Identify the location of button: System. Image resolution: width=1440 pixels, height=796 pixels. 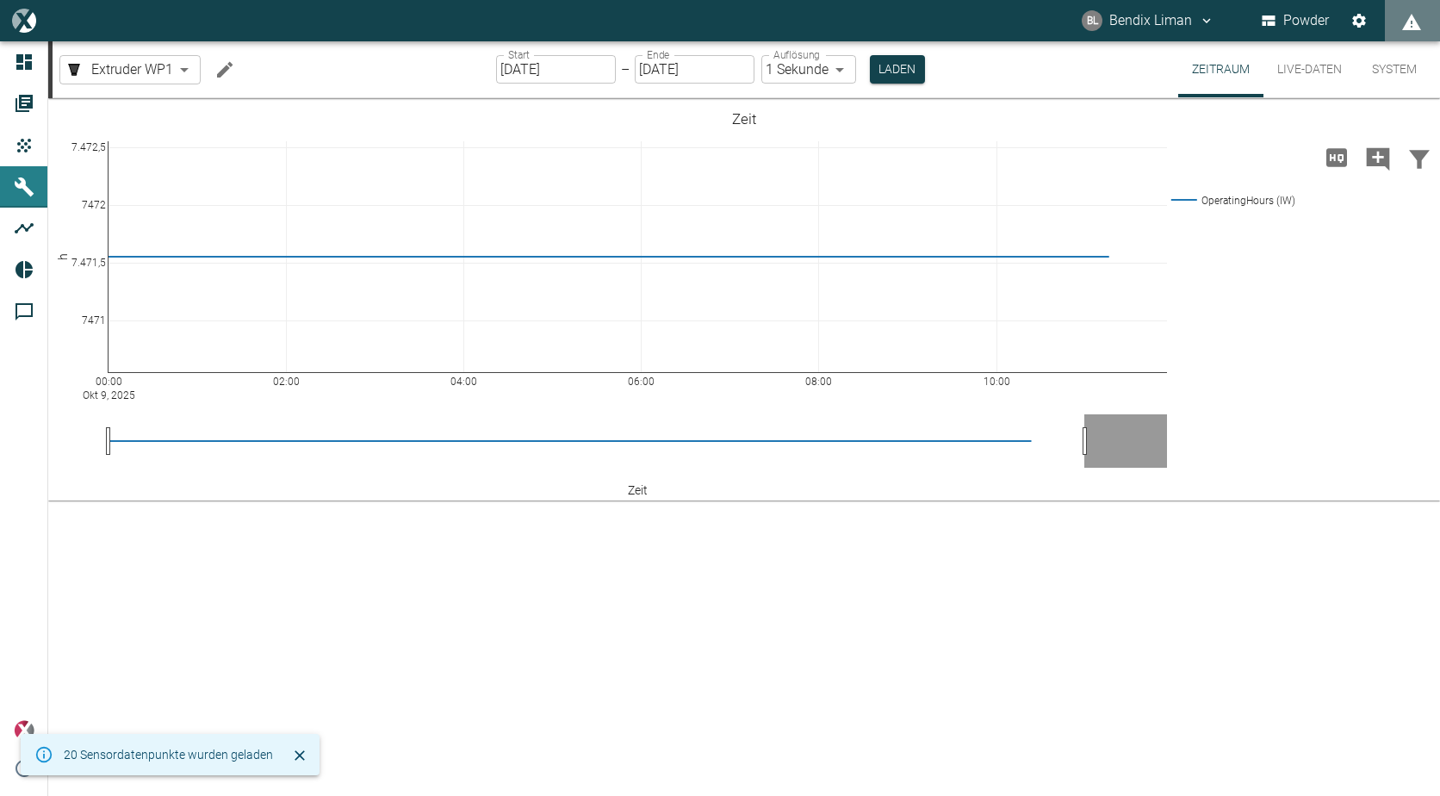
(1394, 69).